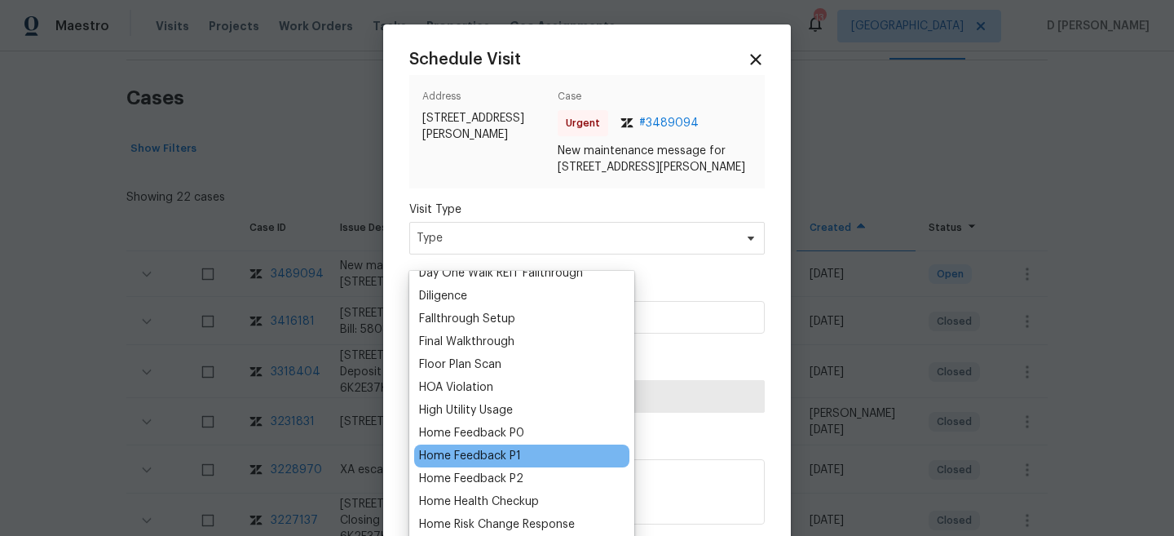 The width and height of the screenshot is (1174, 536). What do you see at coordinates (497, 524) in the screenshot?
I see `div: Home Risk Change Response` at bounding box center [497, 524].